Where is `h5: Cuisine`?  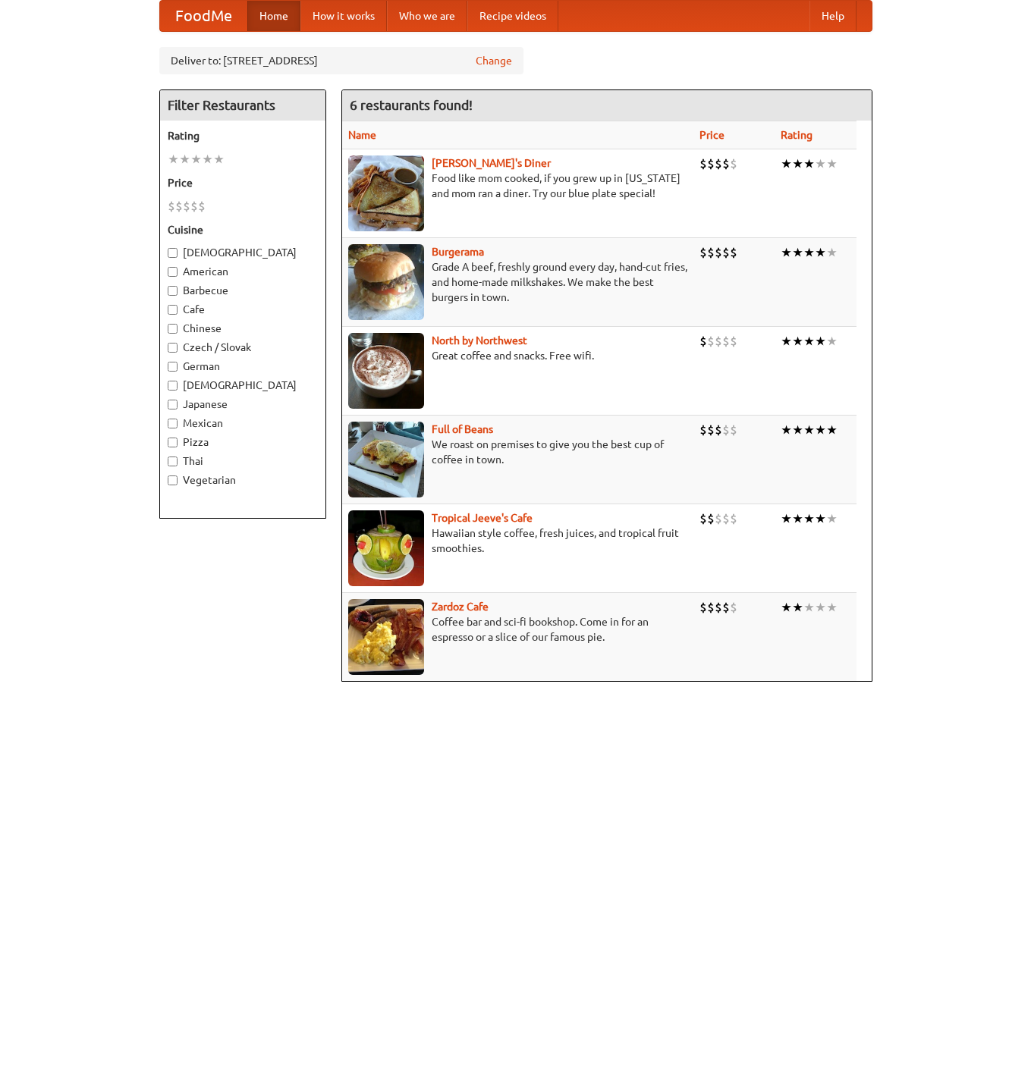
h5: Cuisine is located at coordinates (243, 230).